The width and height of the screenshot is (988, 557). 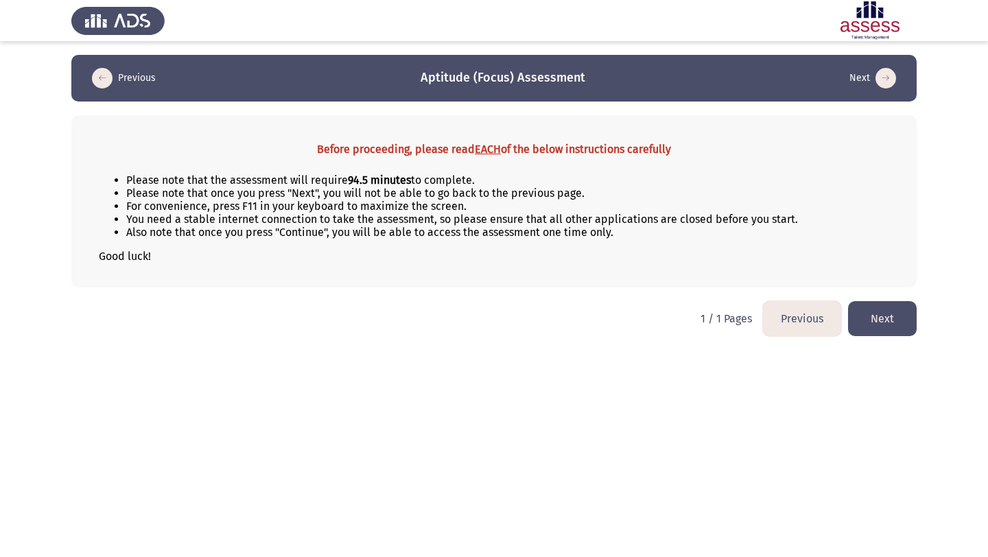 I want to click on h3: Aptitude (Focus) Assessment, so click(x=503, y=78).